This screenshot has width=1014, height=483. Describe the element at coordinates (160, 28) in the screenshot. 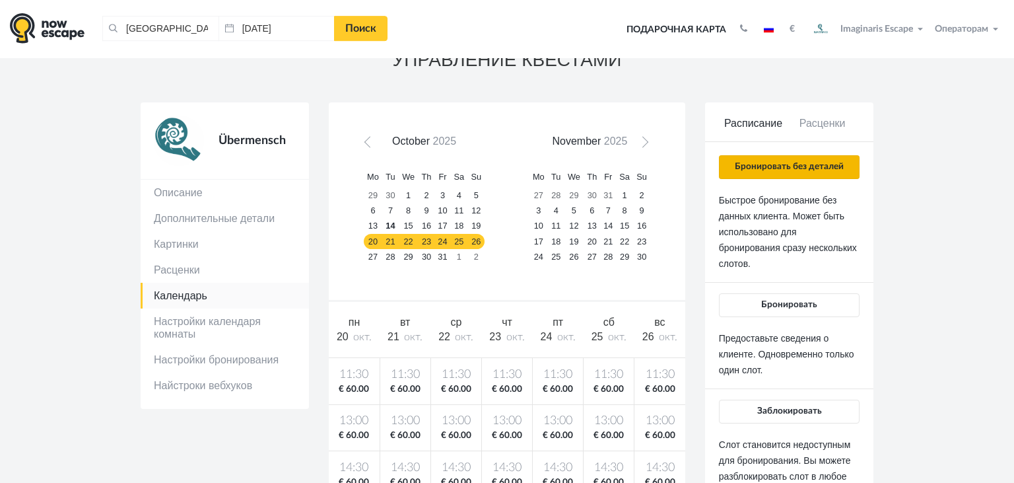

I see `input: Город или название квеста` at that location.